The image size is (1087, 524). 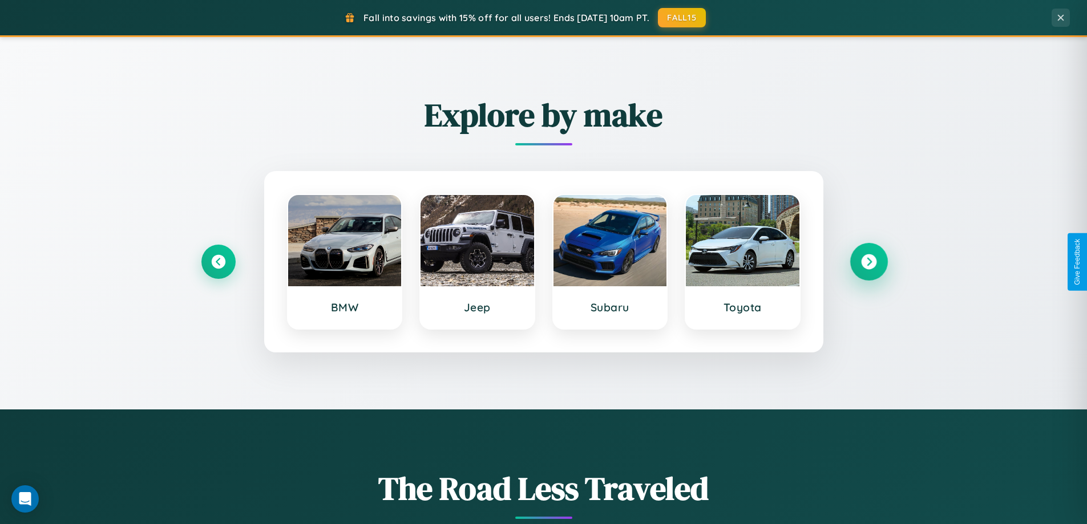 What do you see at coordinates (477, 307) in the screenshot?
I see `h3: Jeep` at bounding box center [477, 307].